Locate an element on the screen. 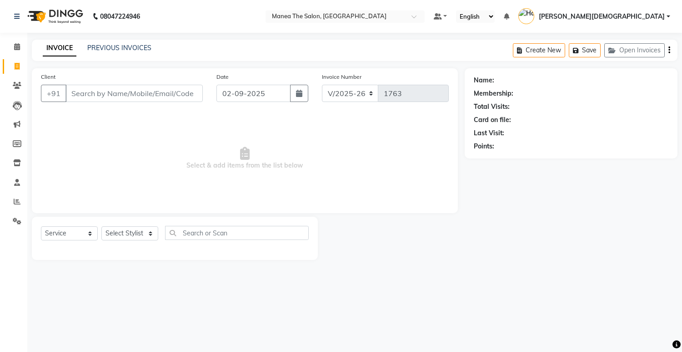 This screenshot has width=682, height=352. div: Last Visit: is located at coordinates (489, 133).